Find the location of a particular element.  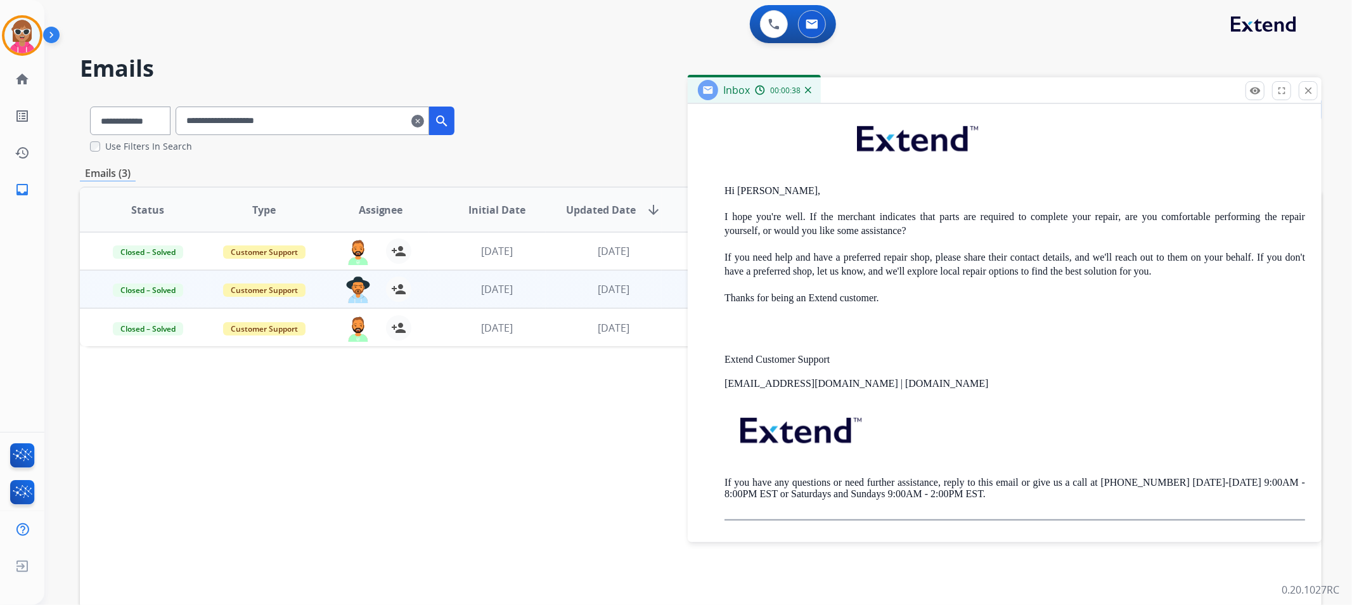

span: 00:00:38 is located at coordinates (785, 91).